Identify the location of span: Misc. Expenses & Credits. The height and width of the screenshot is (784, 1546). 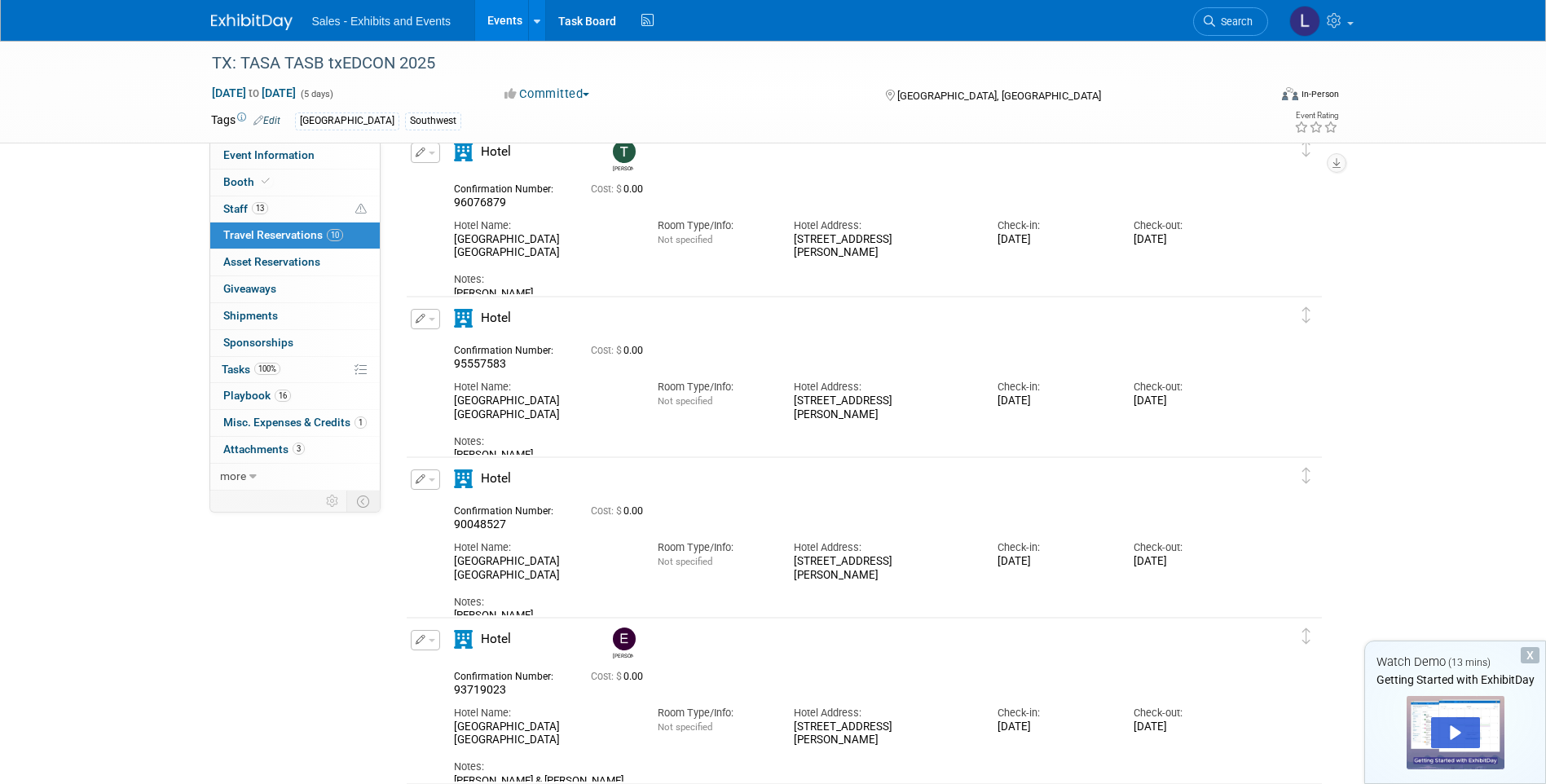
(295, 422).